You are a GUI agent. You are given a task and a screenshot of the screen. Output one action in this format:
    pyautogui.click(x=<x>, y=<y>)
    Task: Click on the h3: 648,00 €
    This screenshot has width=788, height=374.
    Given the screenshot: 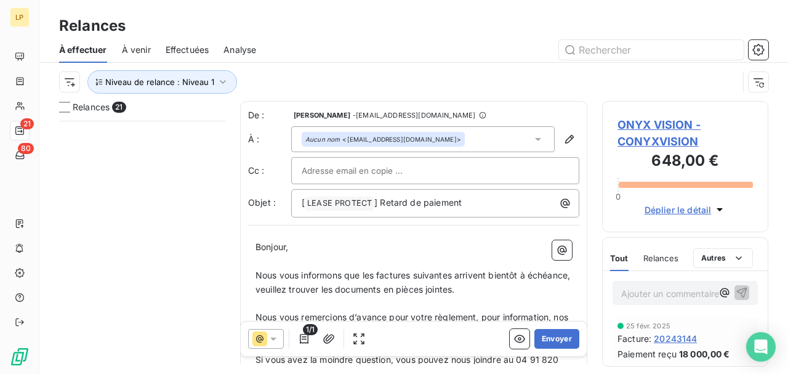 What is the action you would take?
    pyautogui.click(x=685, y=162)
    